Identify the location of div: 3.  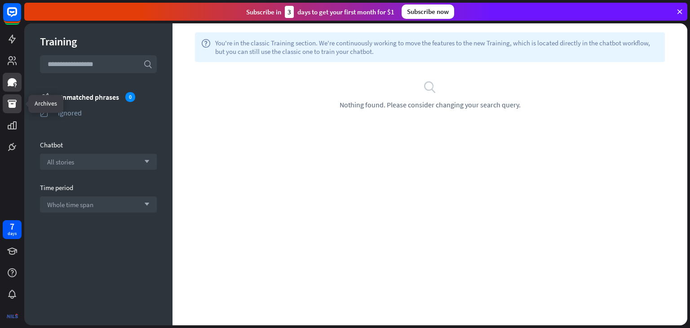
(289, 12).